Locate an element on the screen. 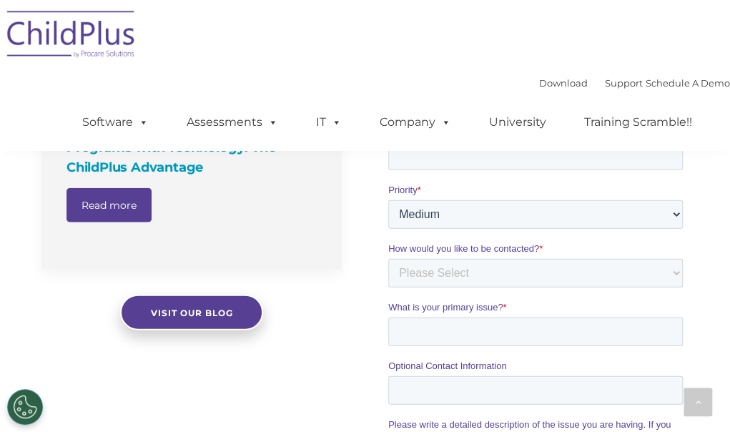 This screenshot has height=432, width=730. a: IT is located at coordinates (329, 122).